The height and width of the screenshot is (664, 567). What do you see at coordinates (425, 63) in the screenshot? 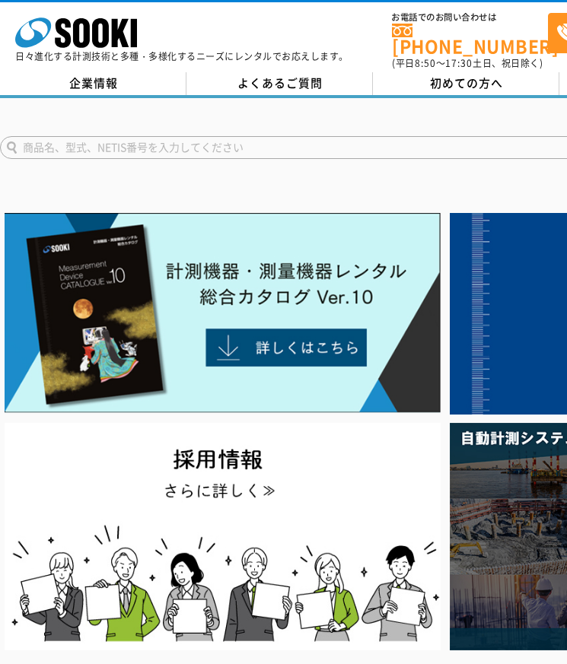
I see `span: 8:50` at bounding box center [425, 63].